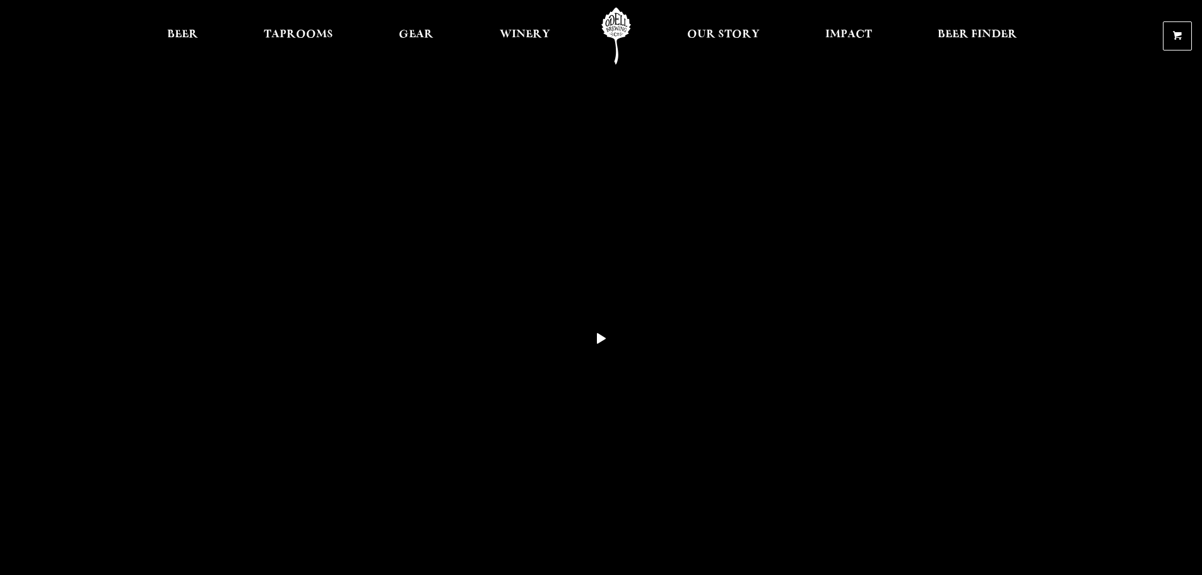 The height and width of the screenshot is (575, 1202). What do you see at coordinates (978, 35) in the screenshot?
I see `span: Beer Finder` at bounding box center [978, 35].